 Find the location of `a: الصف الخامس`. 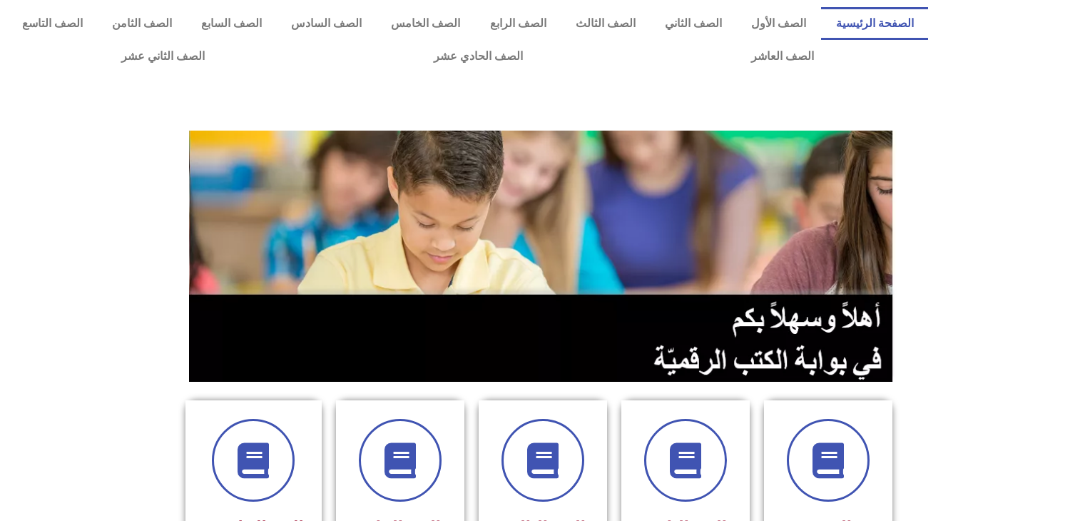

a: الصف الخامس is located at coordinates (426, 24).